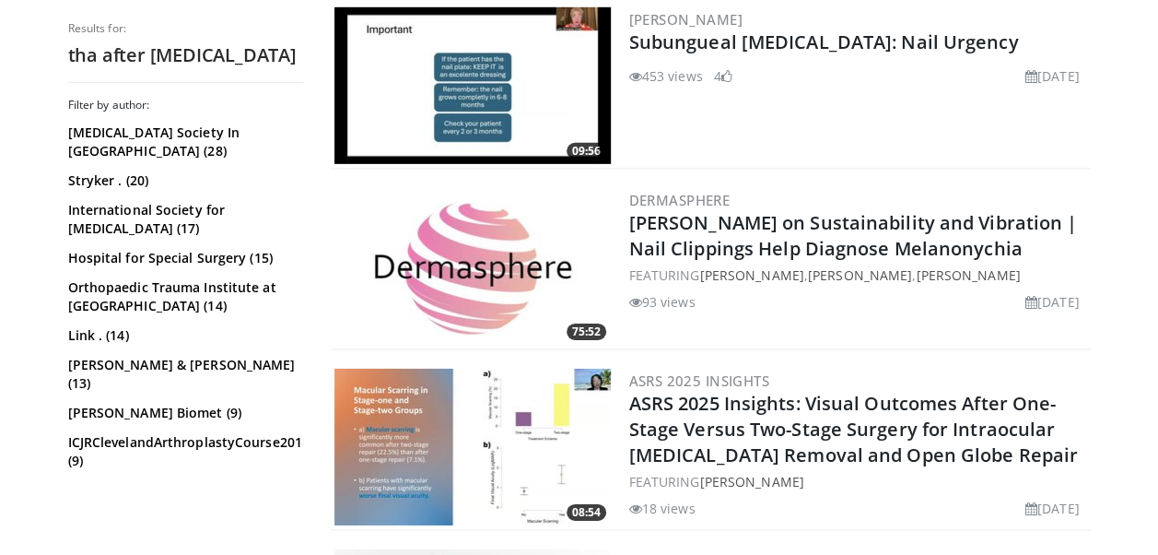 This screenshot has height=555, width=1158. I want to click on img: 5b2bb3b7-4a63-45f3-b4b0-f9467a985f36.300x170_q85_crop-smart_upscale.jpg, so click(473, 447).